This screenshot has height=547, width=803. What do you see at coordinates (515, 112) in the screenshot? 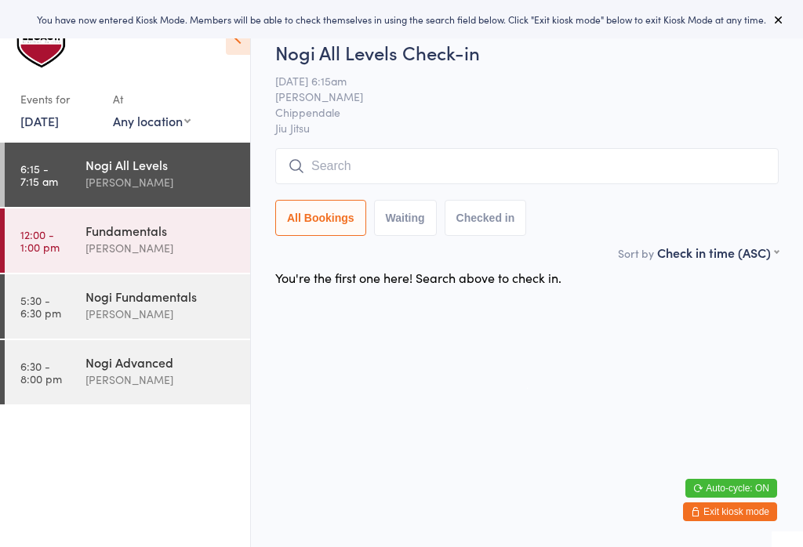
I see `span: Chippendale` at bounding box center [515, 112].